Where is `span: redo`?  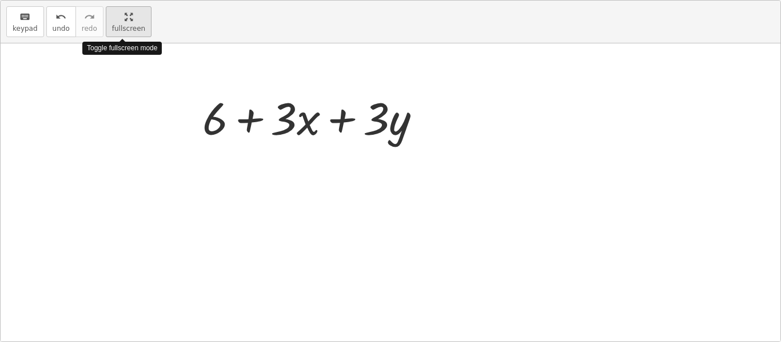 span: redo is located at coordinates (89, 29).